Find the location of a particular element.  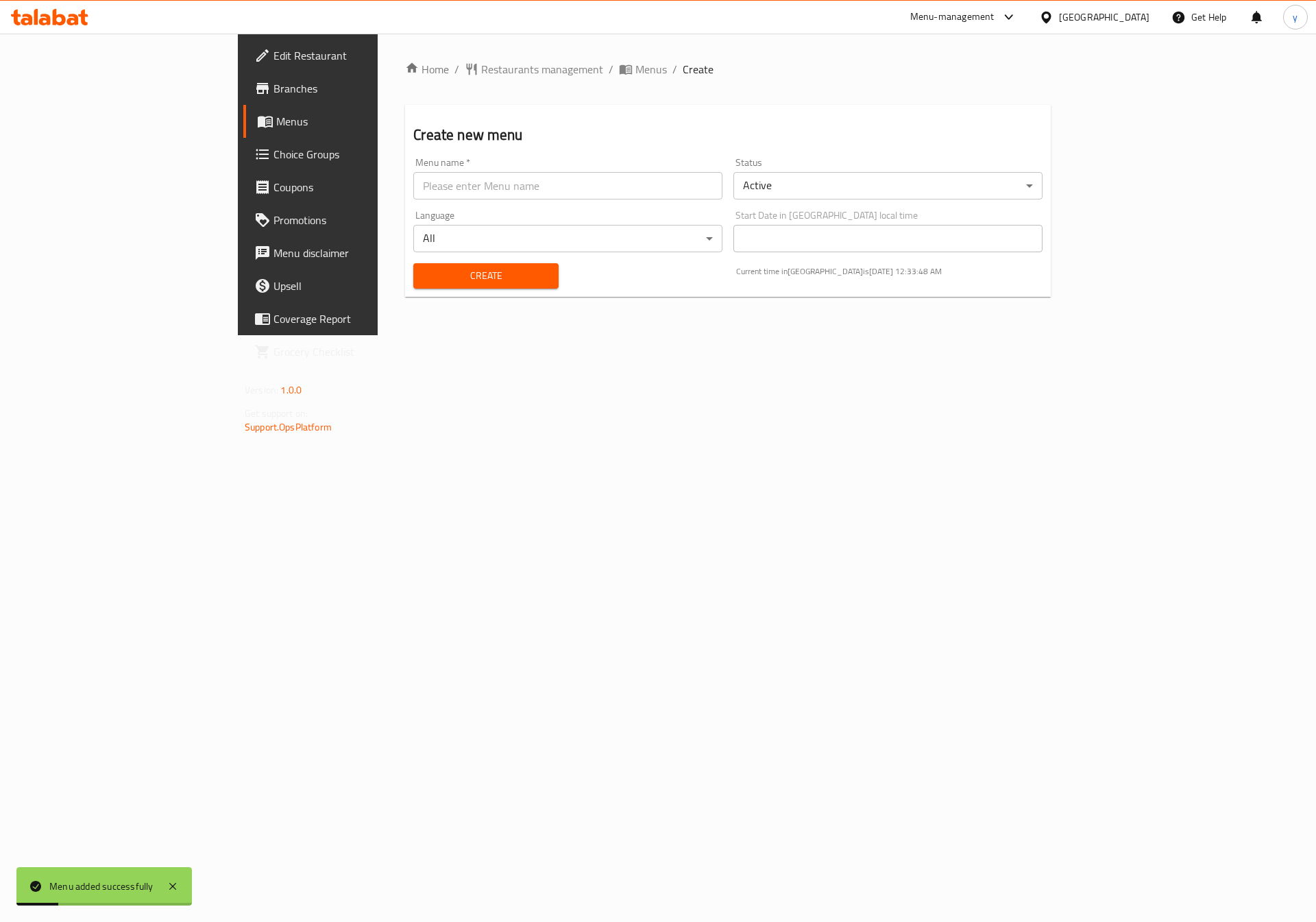

div: Menu added successfully is located at coordinates (102, 887).